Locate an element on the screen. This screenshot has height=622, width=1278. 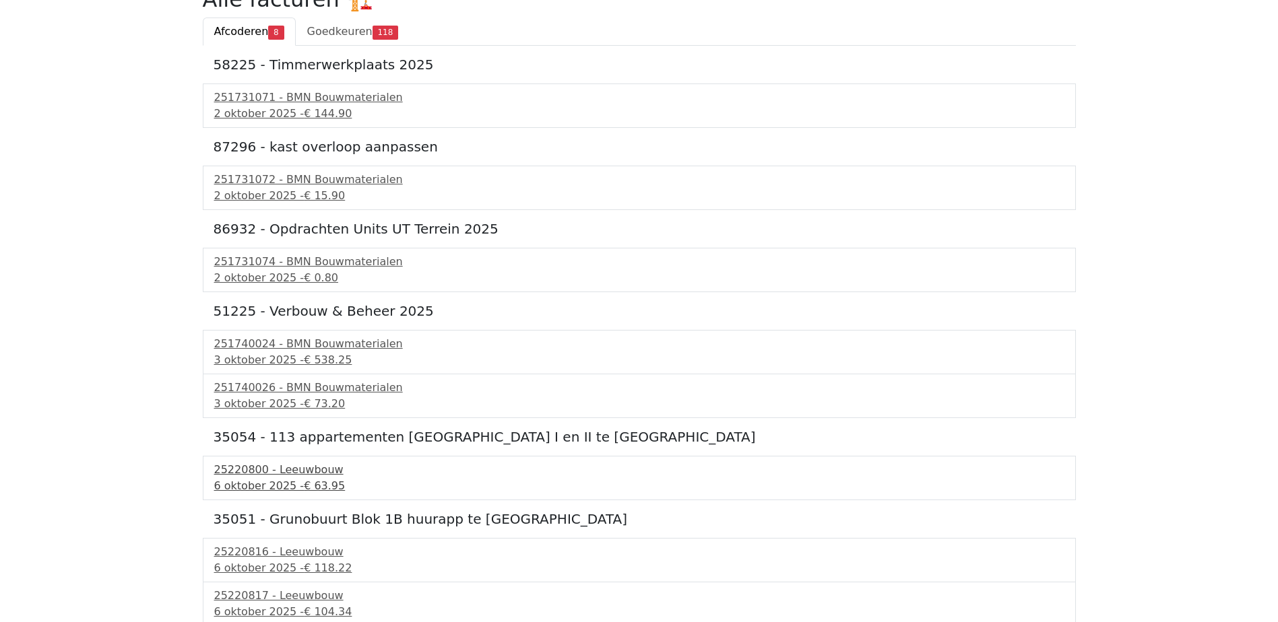
div: 251731072 - BMN Bouwmaterialen is located at coordinates (639, 180).